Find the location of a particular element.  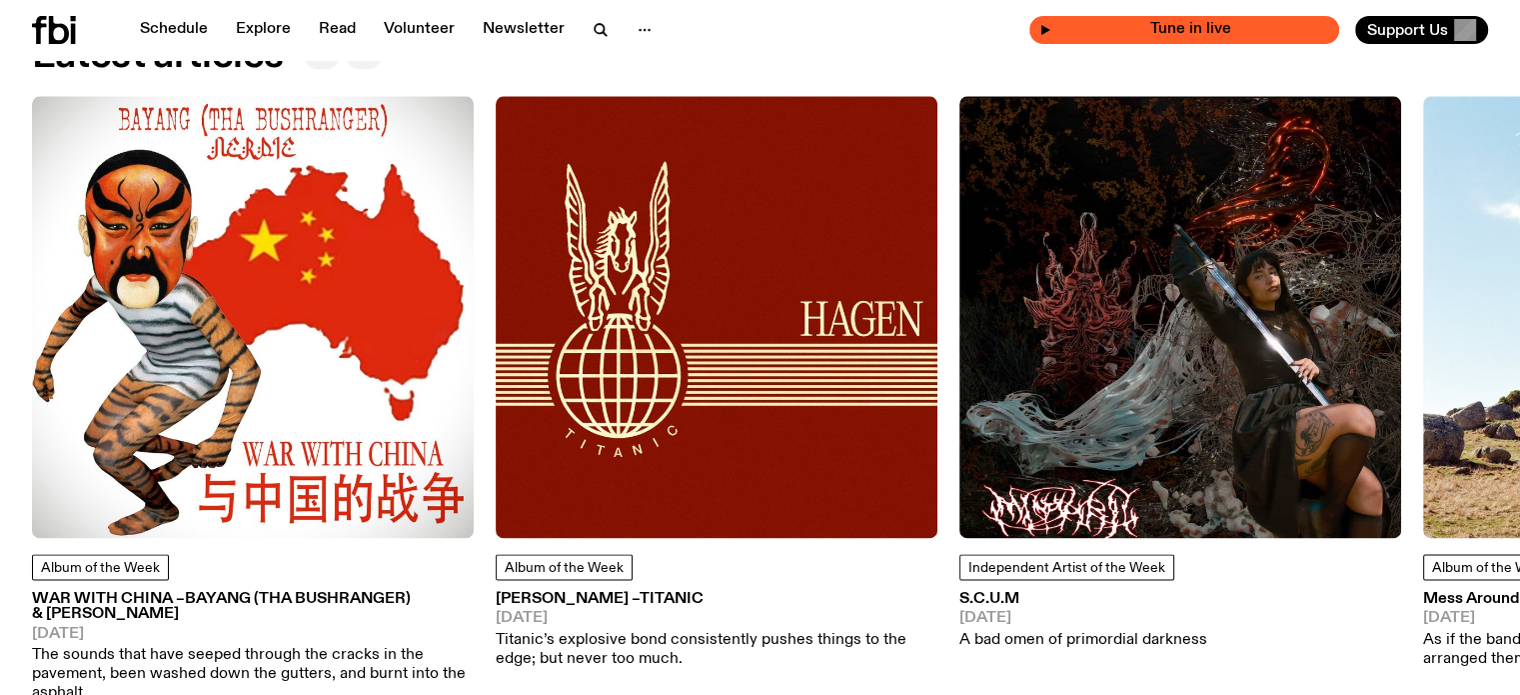

span: Support Us is located at coordinates (1407, 30).